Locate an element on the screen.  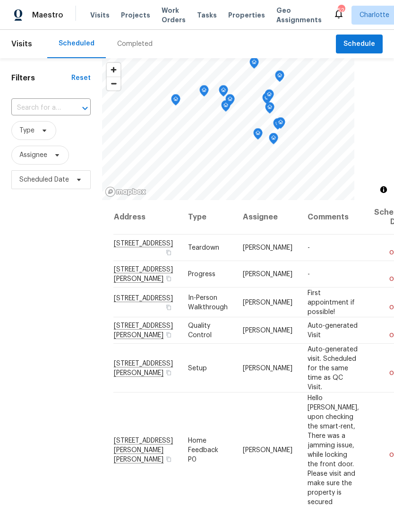
span: Properties is located at coordinates (247, 15).